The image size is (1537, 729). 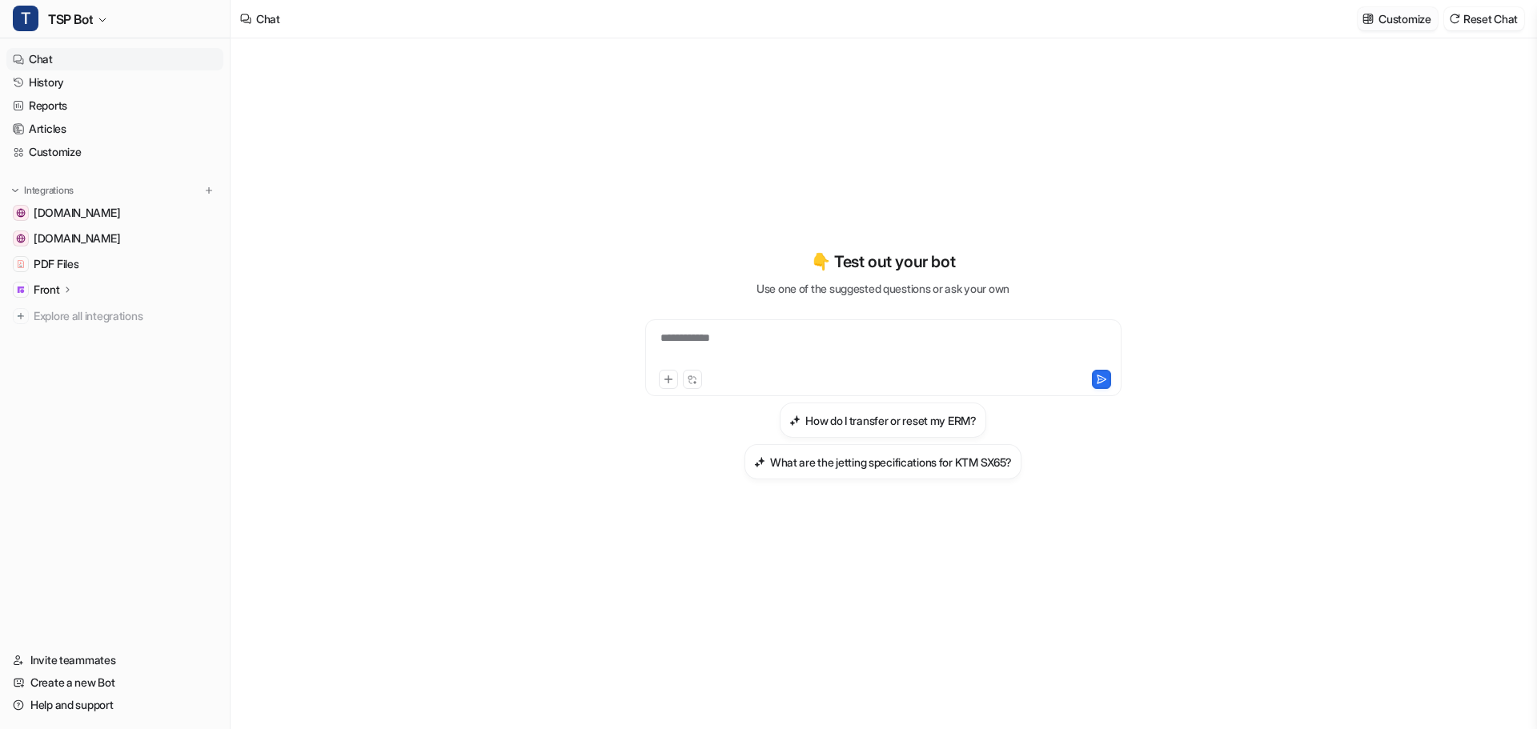 What do you see at coordinates (1397, 18) in the screenshot?
I see `button: Customize` at bounding box center [1397, 18].